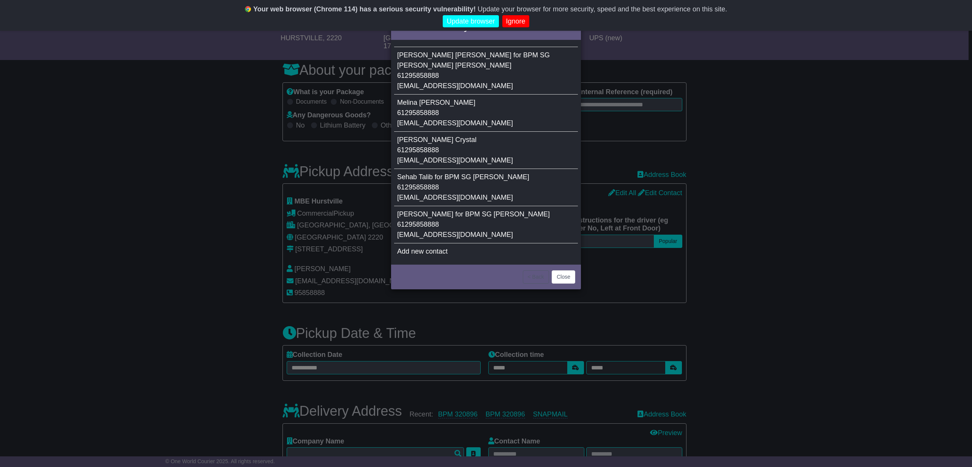 This screenshot has width=972, height=467. I want to click on span: Update your browser for more security, speed and the best experience on this site., so click(602, 9).